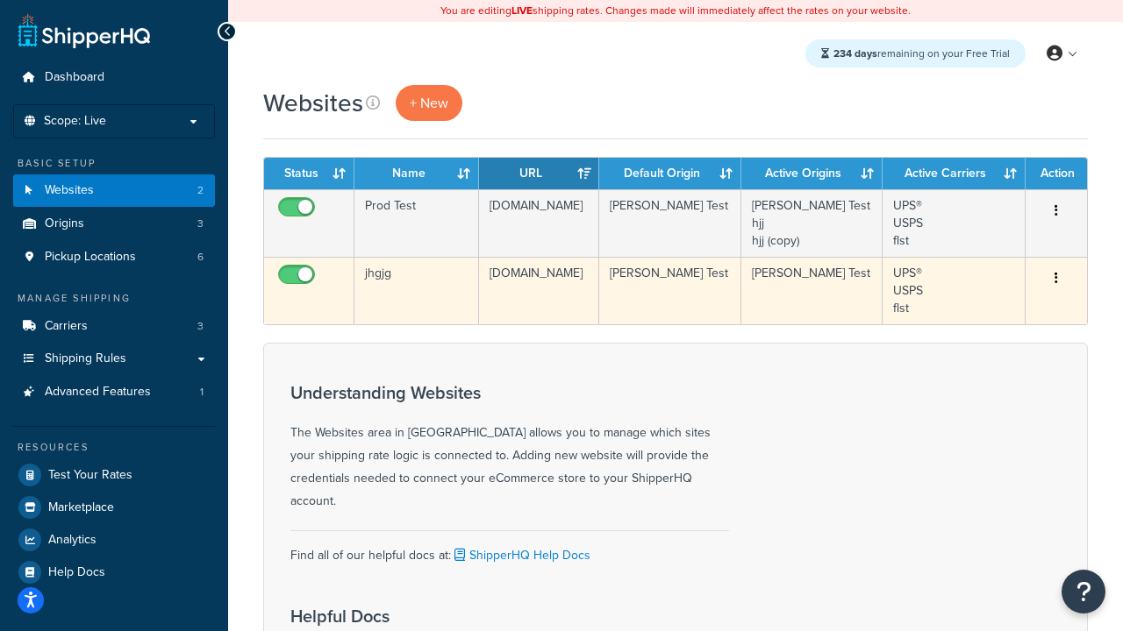 This screenshot has height=631, width=1123. I want to click on span: Shipping Rules, so click(85, 359).